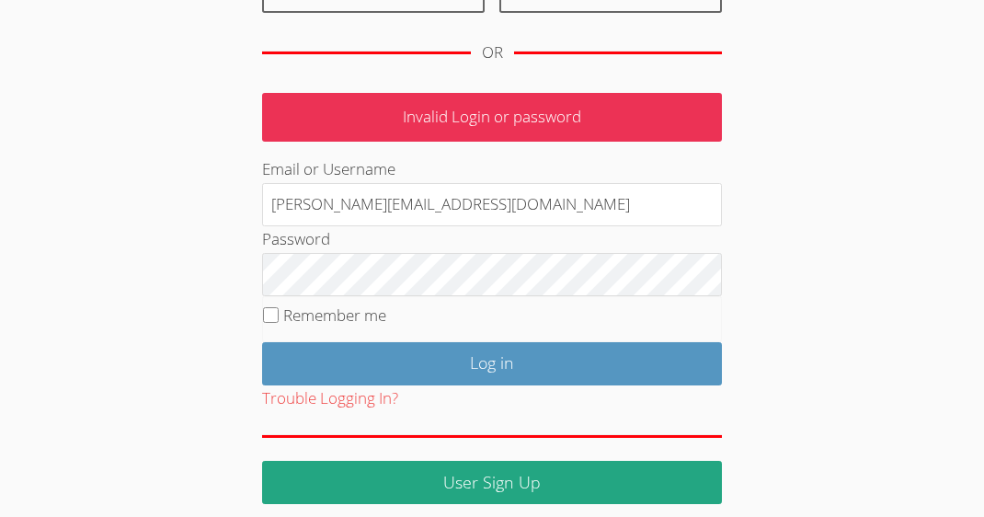  I want to click on div: OR, so click(492, 52).